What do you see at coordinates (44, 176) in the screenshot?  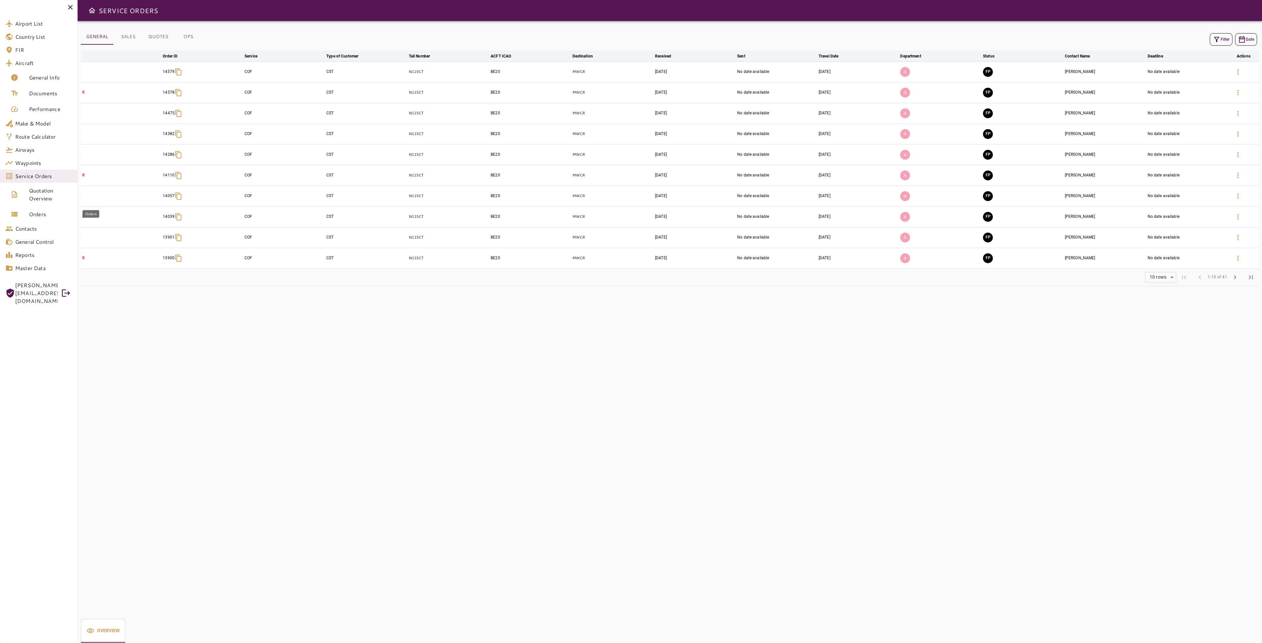 I see `span: Service Orders` at bounding box center [44, 176].